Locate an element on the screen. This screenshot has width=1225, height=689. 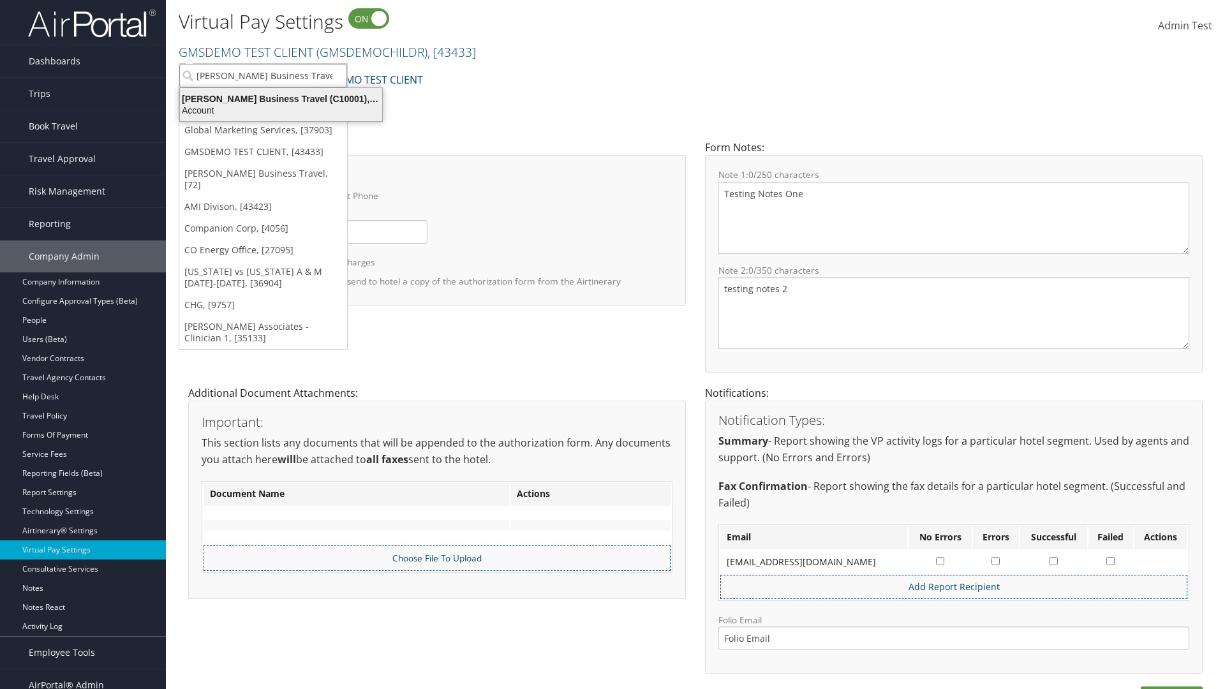
label: Authorize traveler to fax/resend to hotel a copy of the authorization form from the Airtinerary is located at coordinates (428, 281).